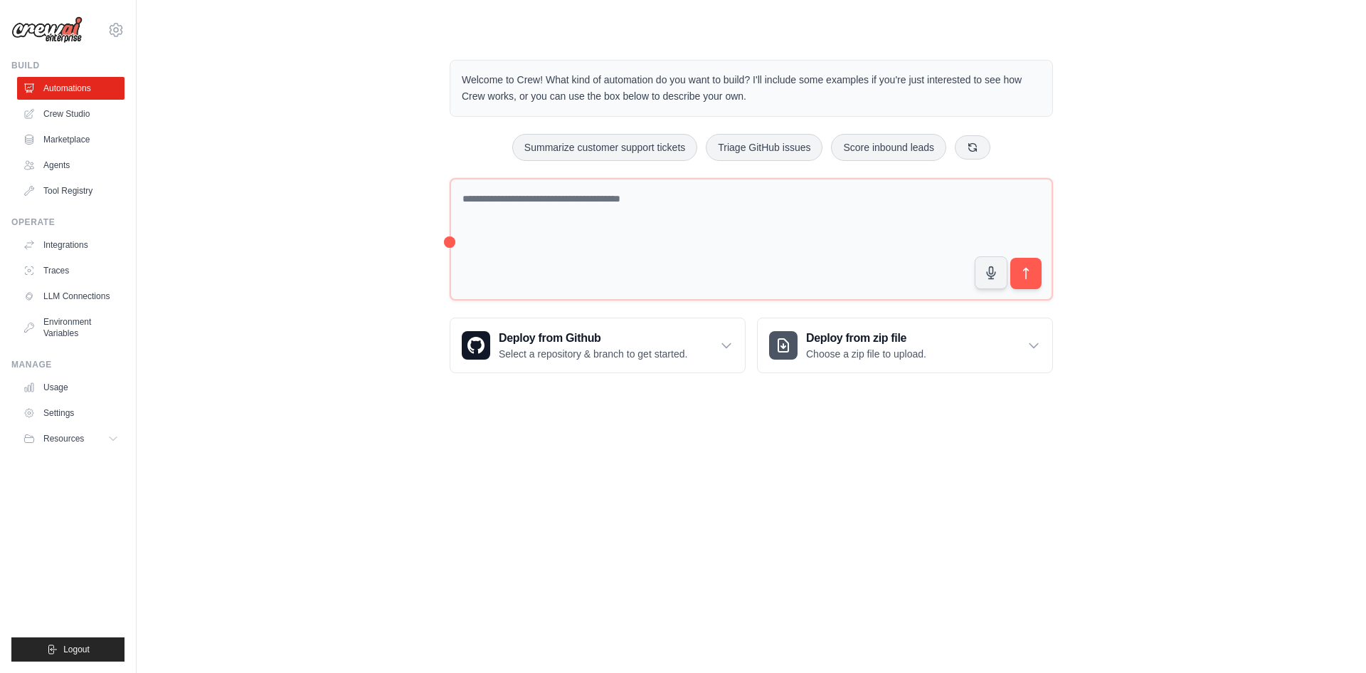  I want to click on a: Agents, so click(70, 165).